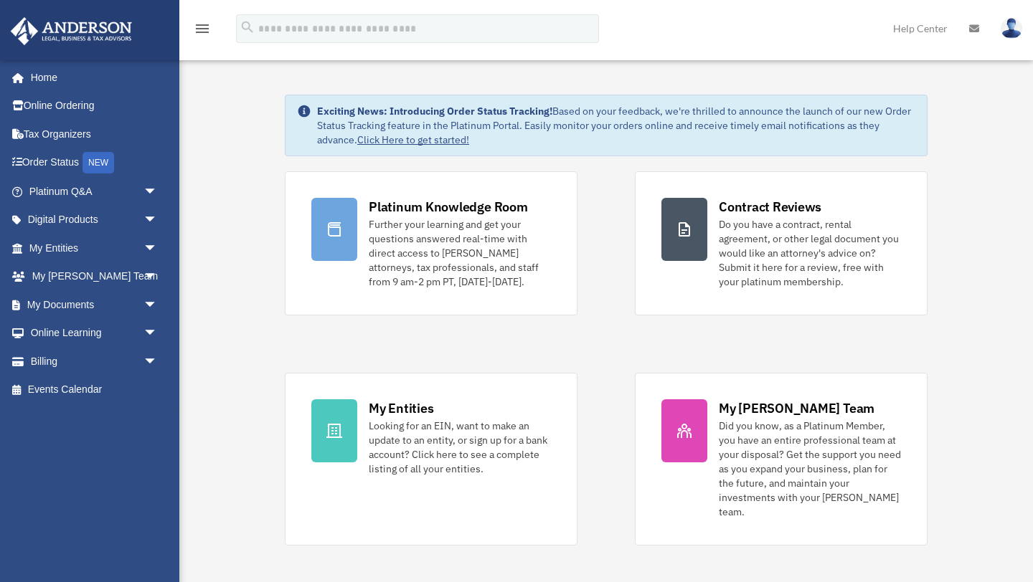 This screenshot has width=1033, height=582. What do you see at coordinates (1011, 28) in the screenshot?
I see `img: User Pic` at bounding box center [1011, 28].